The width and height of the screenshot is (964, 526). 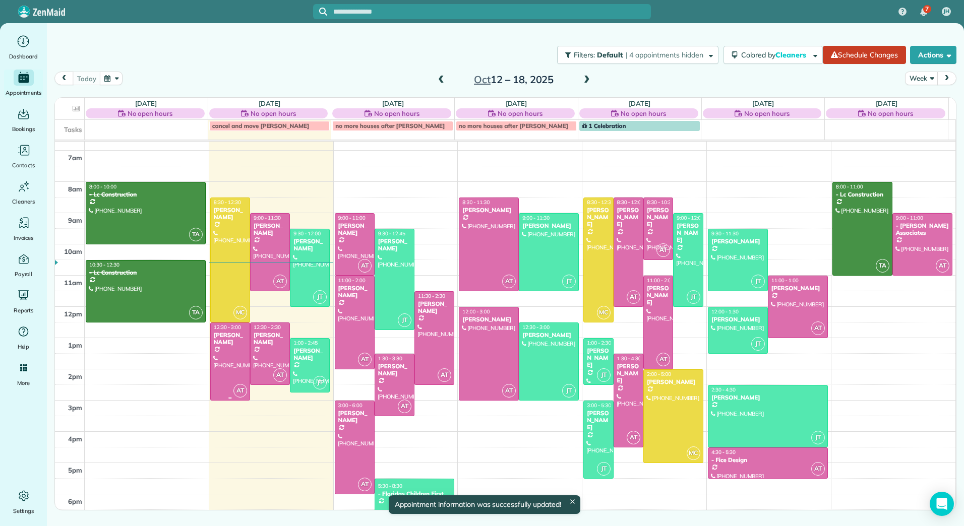 What do you see at coordinates (23, 56) in the screenshot?
I see `span: Dashboard` at bounding box center [23, 56].